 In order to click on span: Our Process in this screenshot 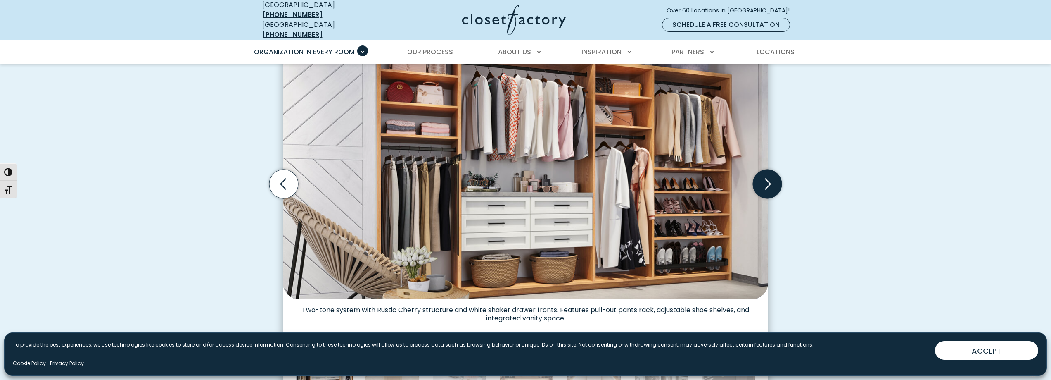, I will do `click(430, 52)`.